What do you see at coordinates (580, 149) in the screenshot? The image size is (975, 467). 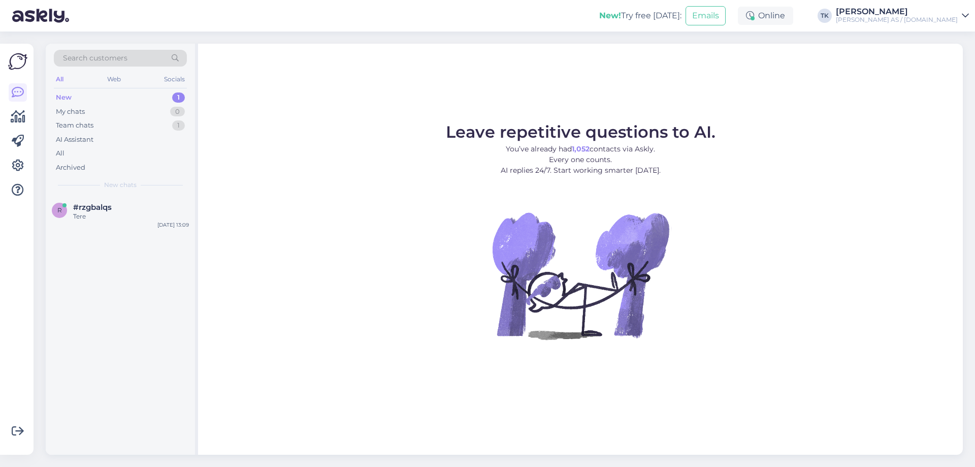 I see `b: 1,052` at bounding box center [580, 149].